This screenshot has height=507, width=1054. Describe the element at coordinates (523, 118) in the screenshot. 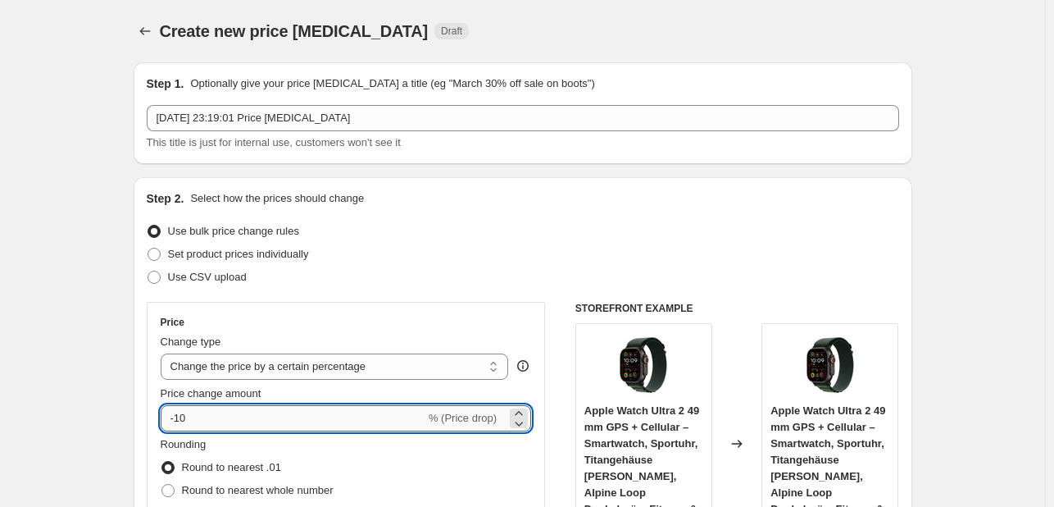

I see `input: 30% off holiday sale` at that location.